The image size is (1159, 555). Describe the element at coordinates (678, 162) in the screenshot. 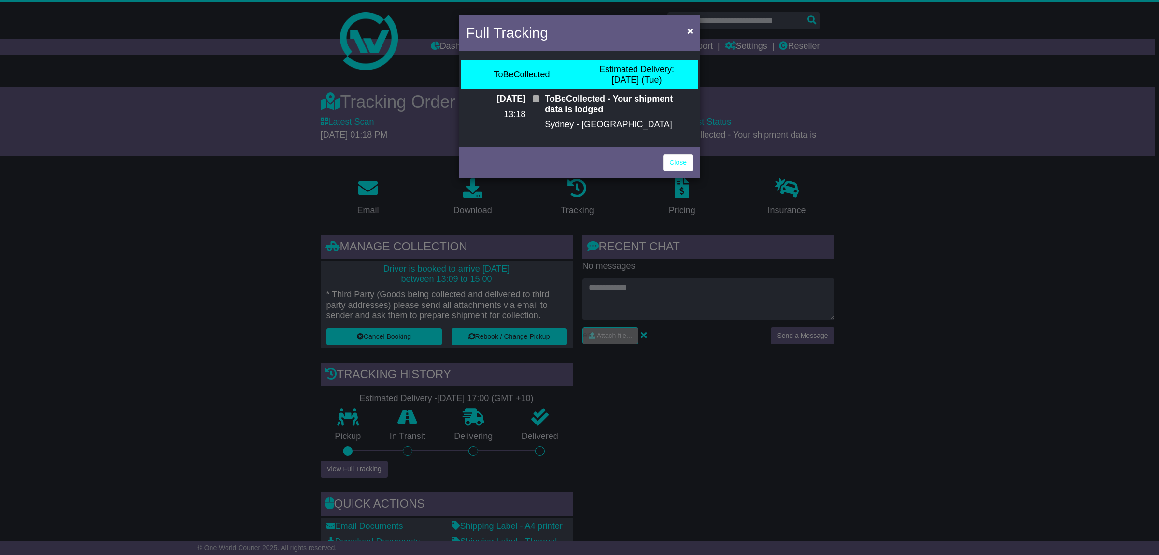

I see `a: Close` at that location.